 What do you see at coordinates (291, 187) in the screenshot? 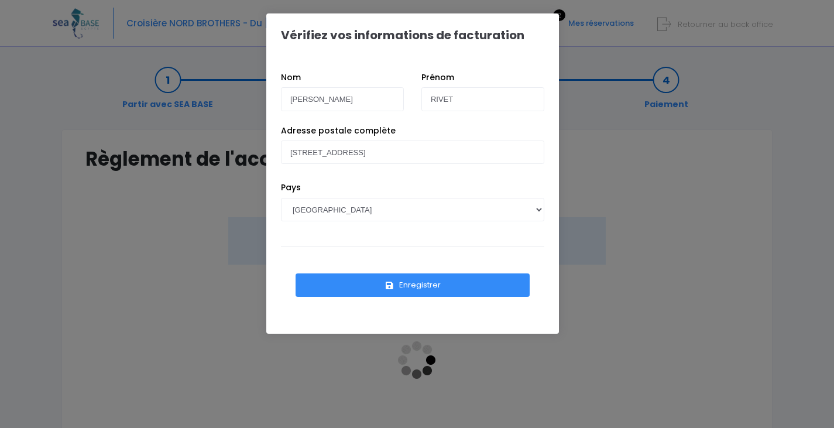
I see `label: Pays` at bounding box center [291, 187].